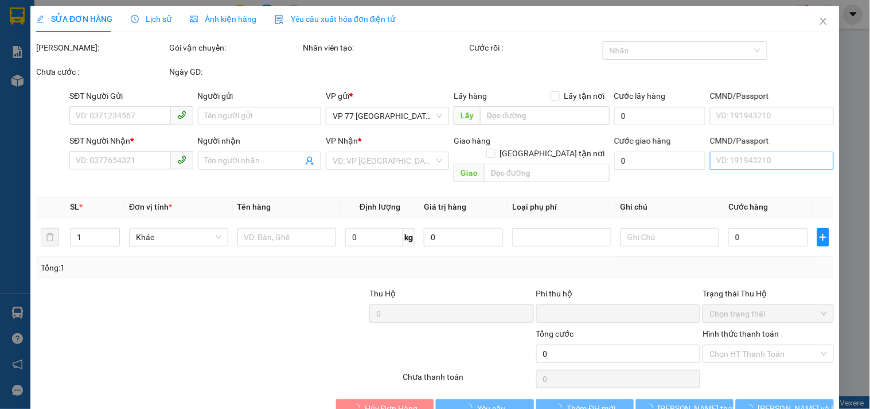  What do you see at coordinates (562, 207) in the screenshot?
I see `th: Loại phụ phí` at bounding box center [562, 207].